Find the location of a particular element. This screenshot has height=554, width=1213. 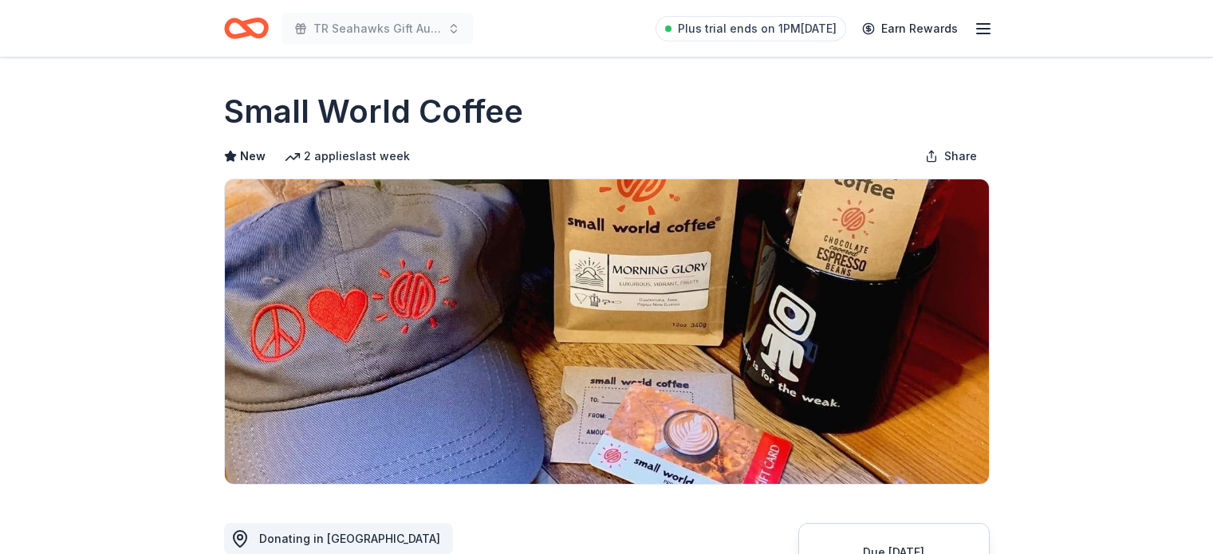

span: New is located at coordinates (253, 156).